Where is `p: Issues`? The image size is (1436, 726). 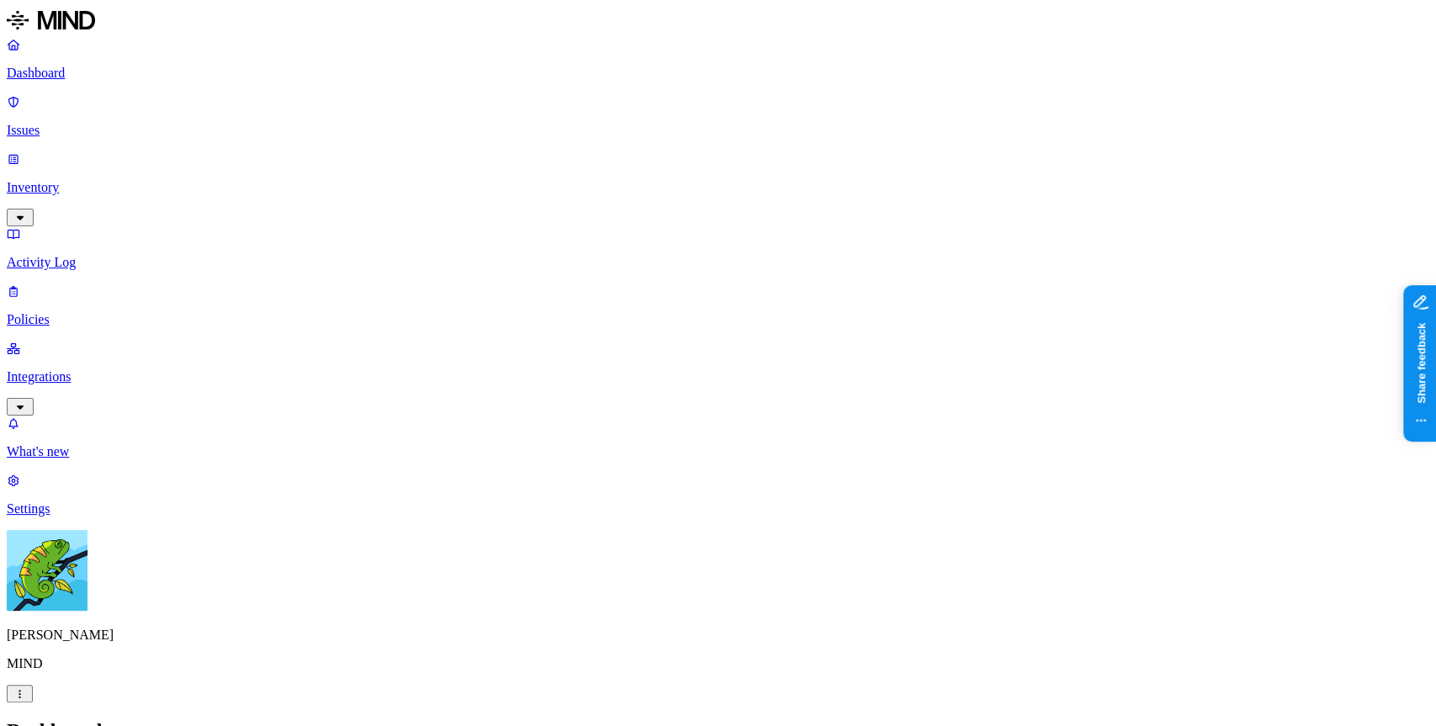
p: Issues is located at coordinates (718, 130).